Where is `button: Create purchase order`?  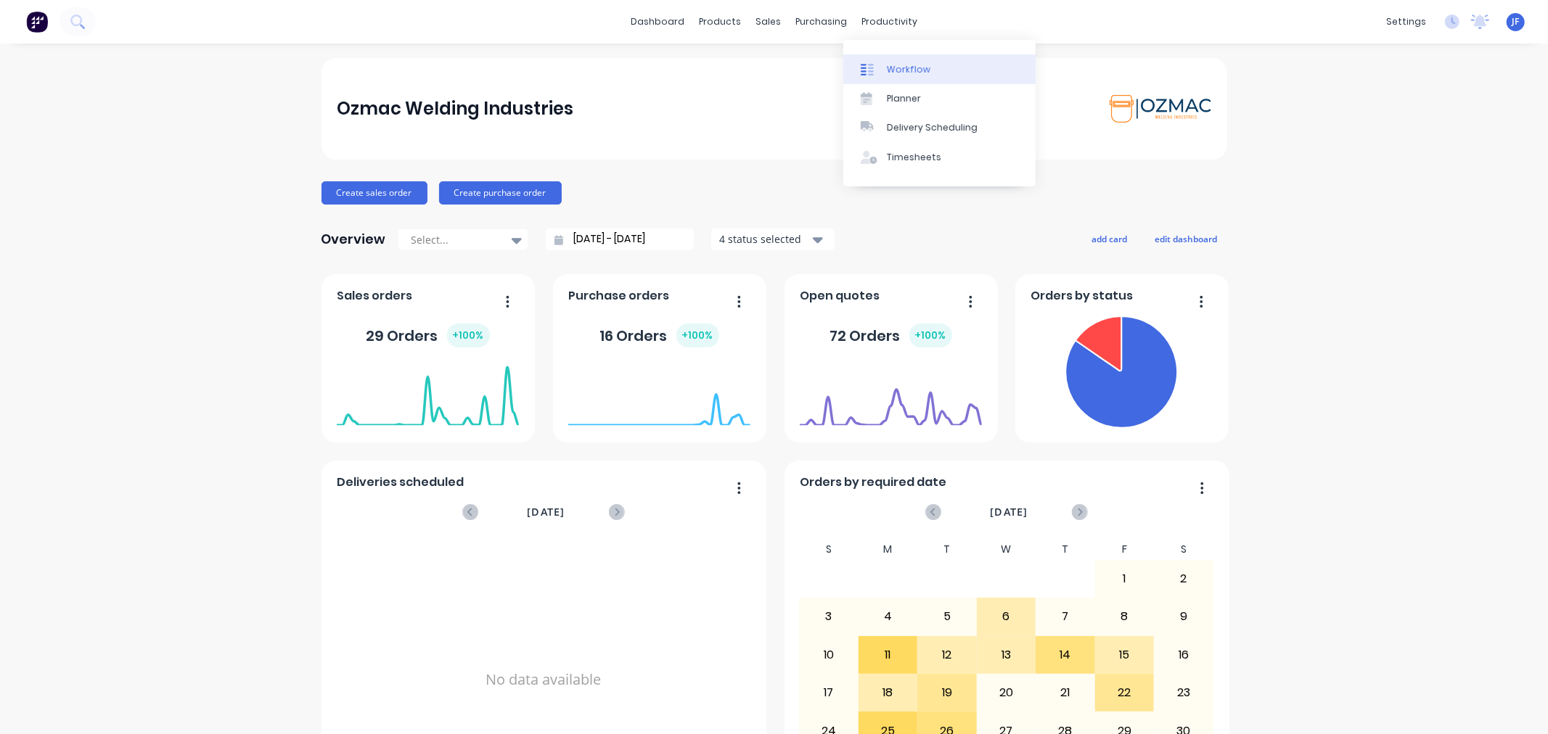 button: Create purchase order is located at coordinates (500, 193).